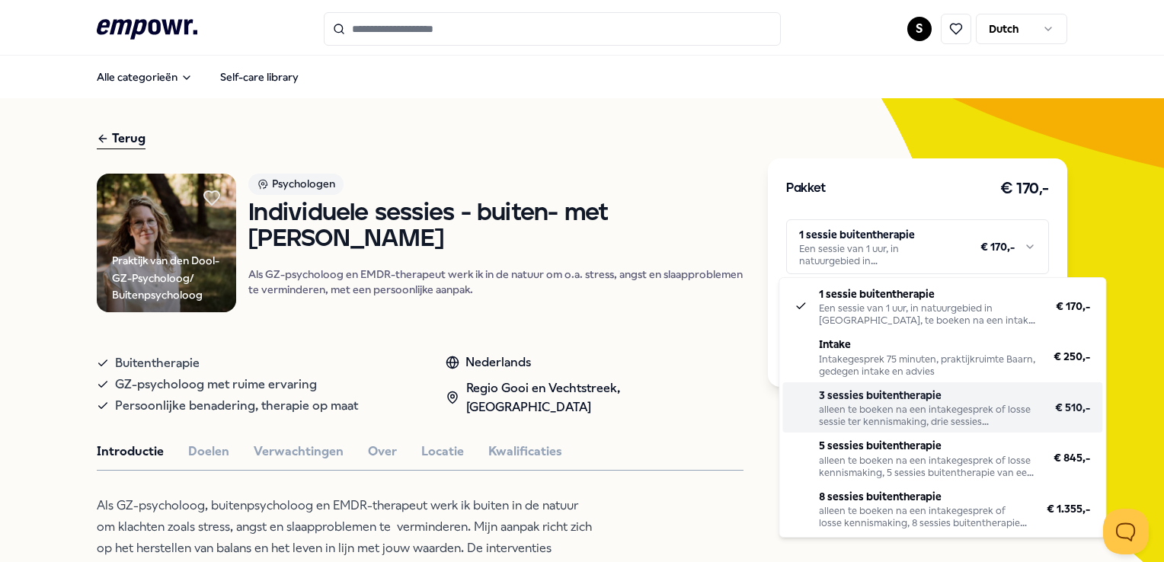 The width and height of the screenshot is (1164, 562). I want to click on div: alleen te boeken na een intakegesprek of losse kennismaking, 8 sessies buitentherapie van een uur, so click(923, 517).